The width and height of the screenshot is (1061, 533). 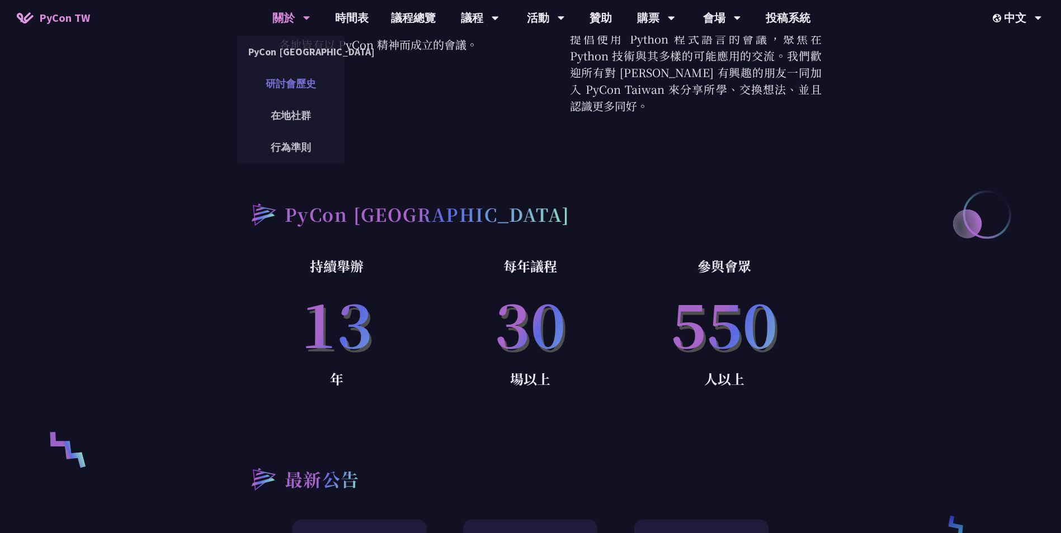 What do you see at coordinates (291, 147) in the screenshot?
I see `a: 行為準則` at bounding box center [291, 147].